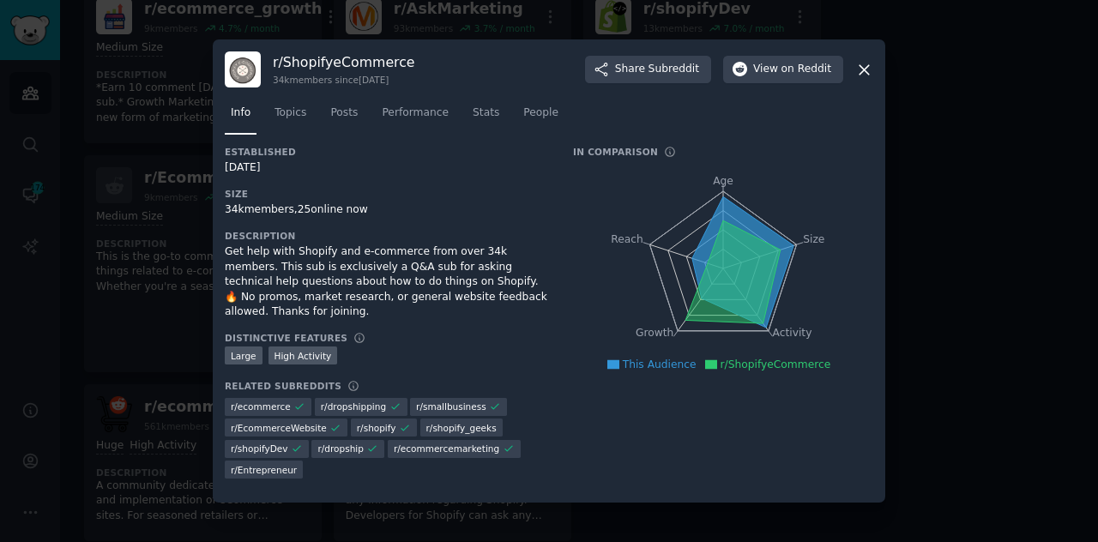 The height and width of the screenshot is (542, 1098). I want to click on a: Viewon Reddit, so click(784, 70).